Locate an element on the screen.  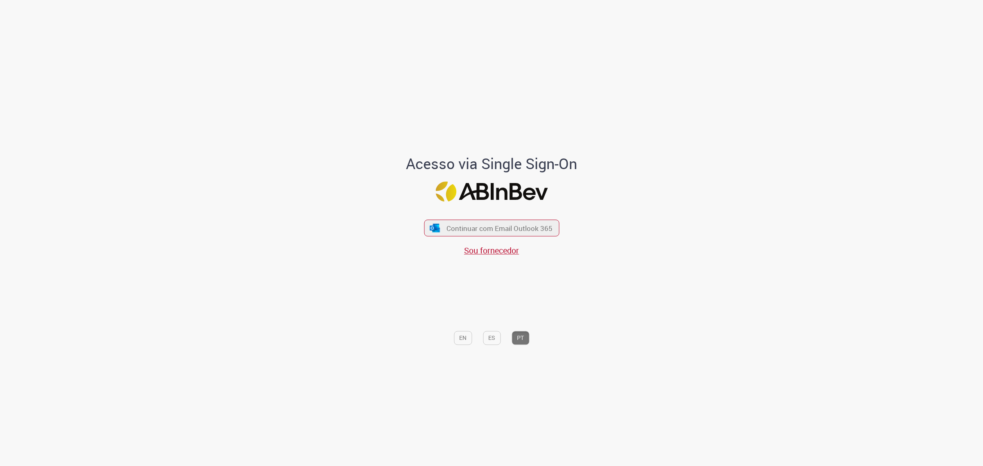
span: Continuar com Email Outlook 365 is located at coordinates (499, 228).